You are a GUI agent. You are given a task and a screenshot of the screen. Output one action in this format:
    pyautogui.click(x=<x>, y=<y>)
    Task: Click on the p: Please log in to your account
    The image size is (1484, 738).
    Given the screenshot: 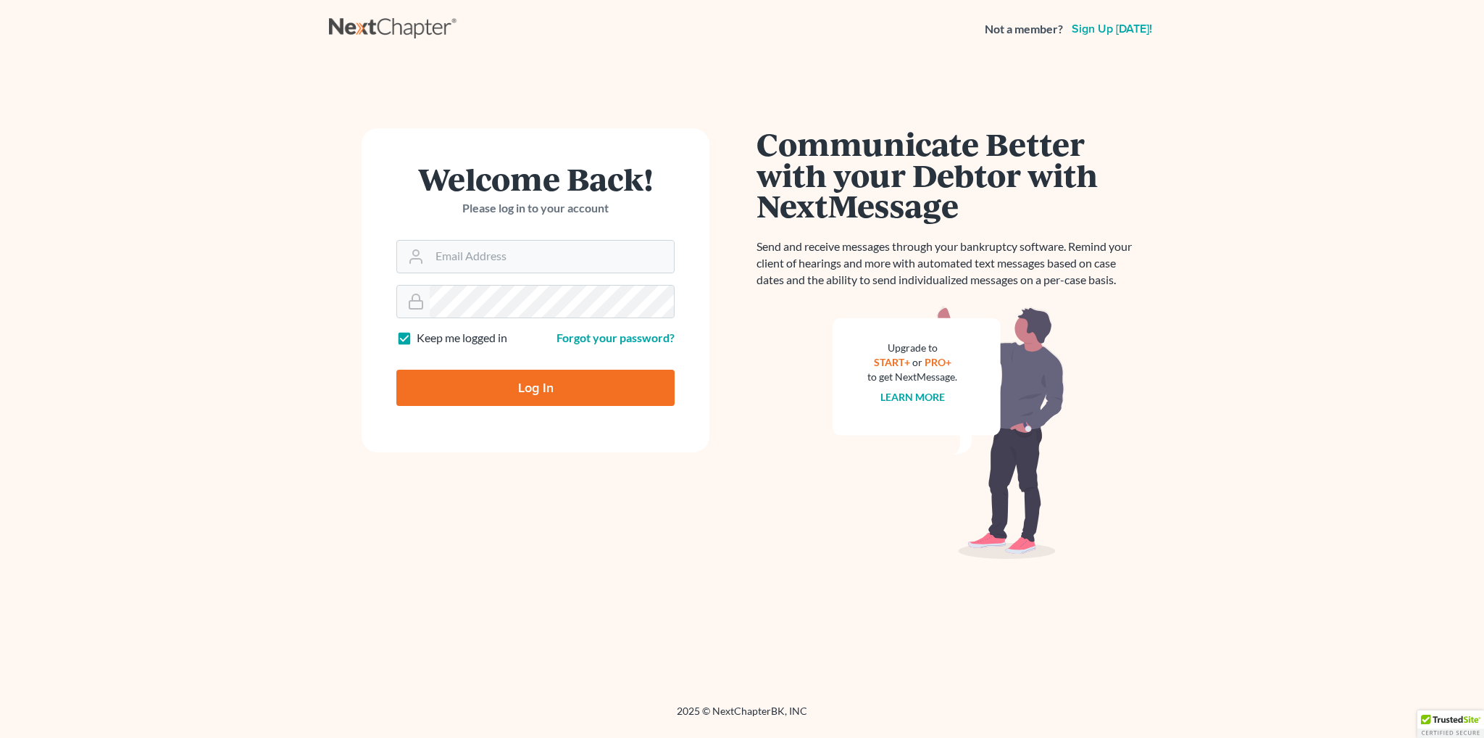 What is the action you would take?
    pyautogui.click(x=536, y=208)
    